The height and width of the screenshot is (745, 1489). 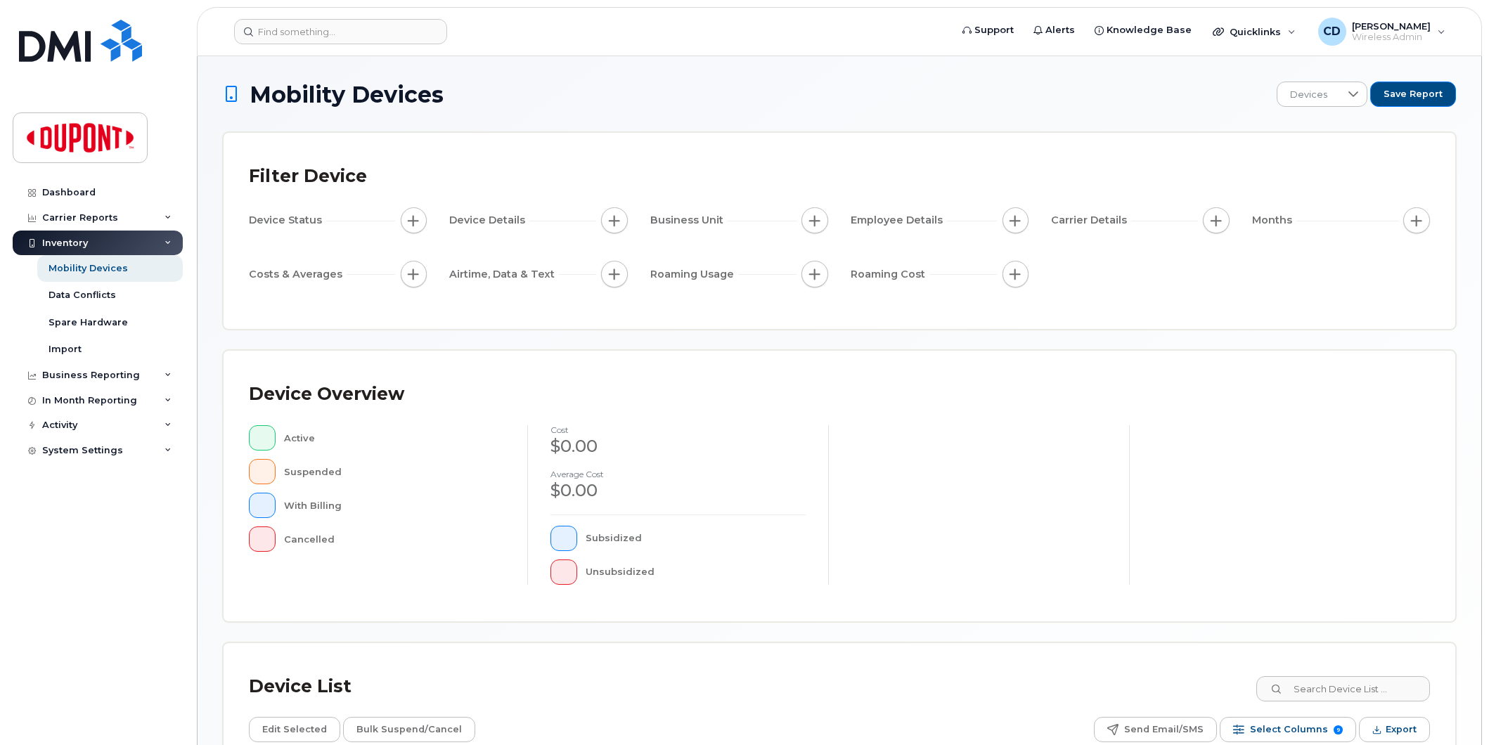 What do you see at coordinates (1155, 730) in the screenshot?
I see `button: Send Email/SMS` at bounding box center [1155, 730].